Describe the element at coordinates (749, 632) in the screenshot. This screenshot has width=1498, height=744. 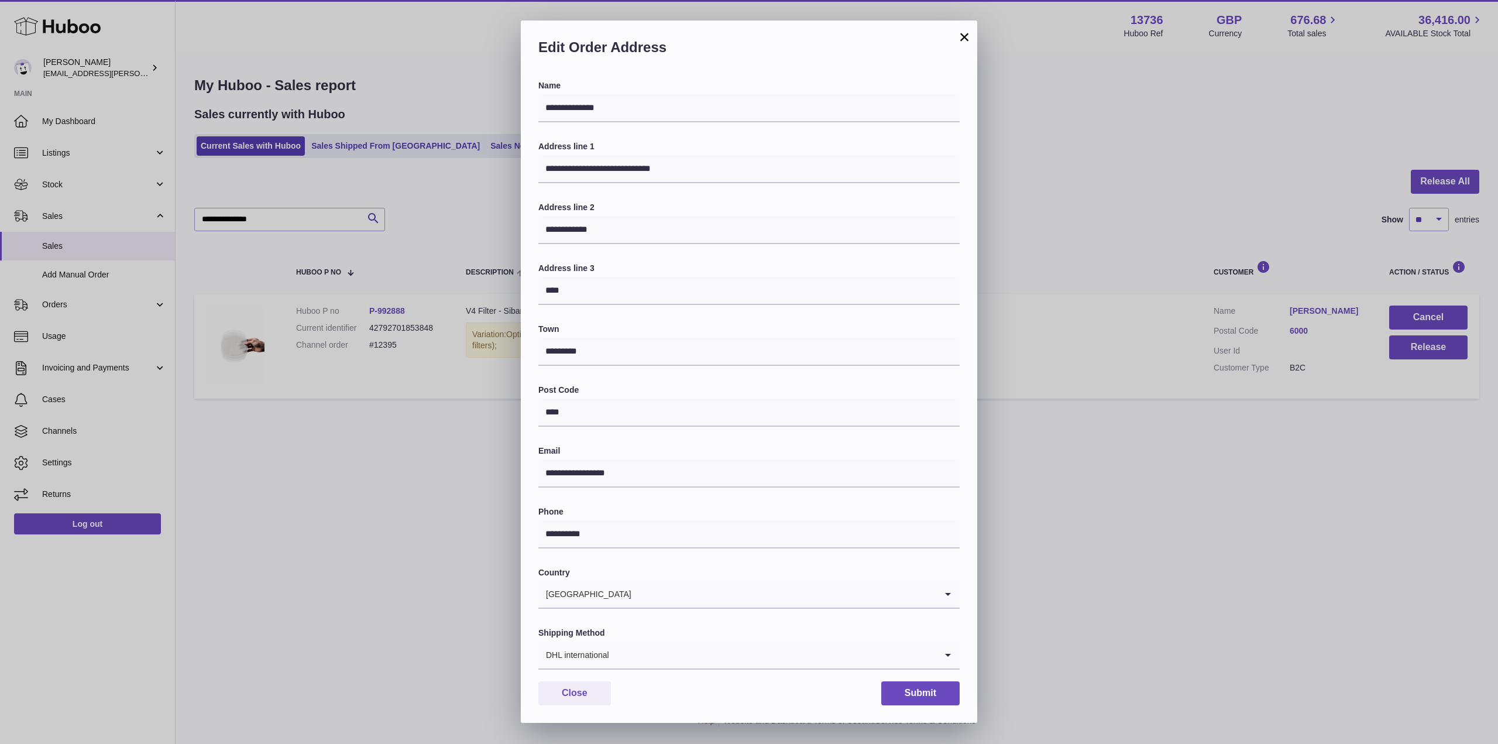
I see `label: Shipping Method` at that location.